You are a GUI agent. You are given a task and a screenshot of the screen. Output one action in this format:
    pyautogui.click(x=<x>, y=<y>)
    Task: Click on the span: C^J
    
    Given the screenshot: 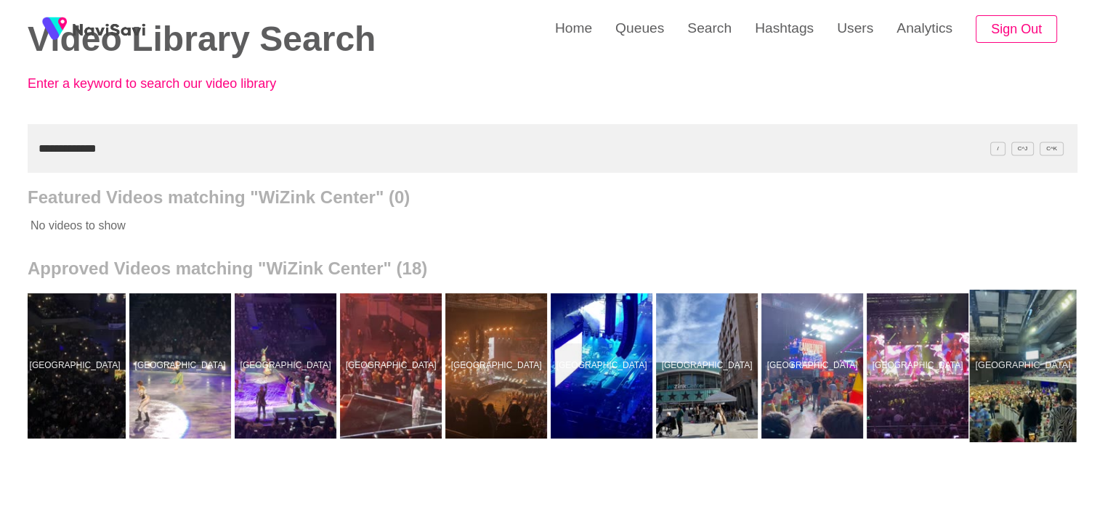 What is the action you would take?
    pyautogui.click(x=1023, y=148)
    